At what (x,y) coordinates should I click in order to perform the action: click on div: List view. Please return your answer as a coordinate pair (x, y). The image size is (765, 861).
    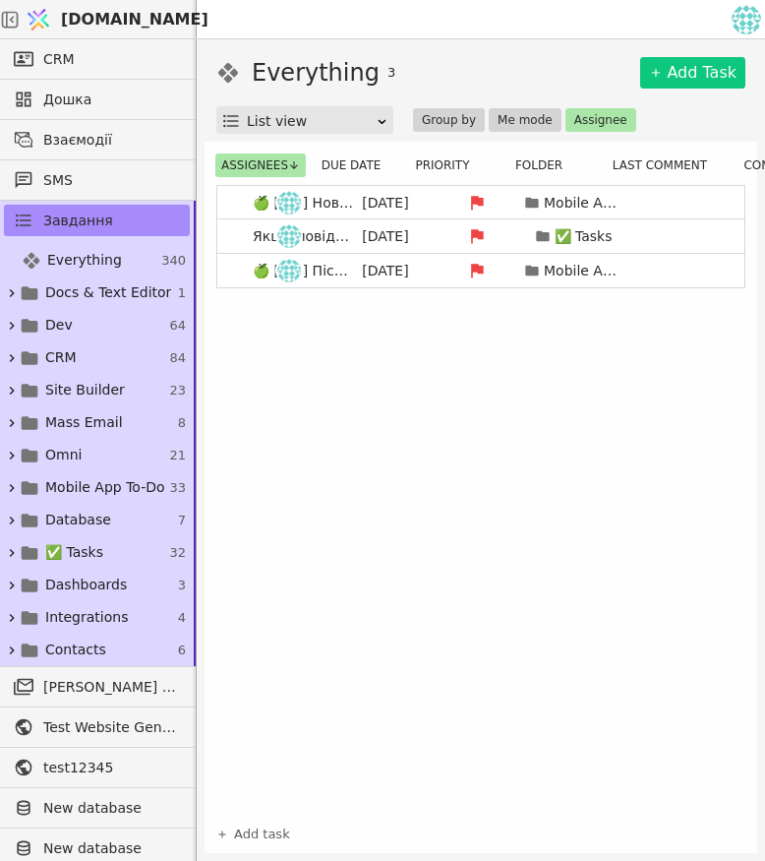
    Looking at the image, I should click on (311, 121).